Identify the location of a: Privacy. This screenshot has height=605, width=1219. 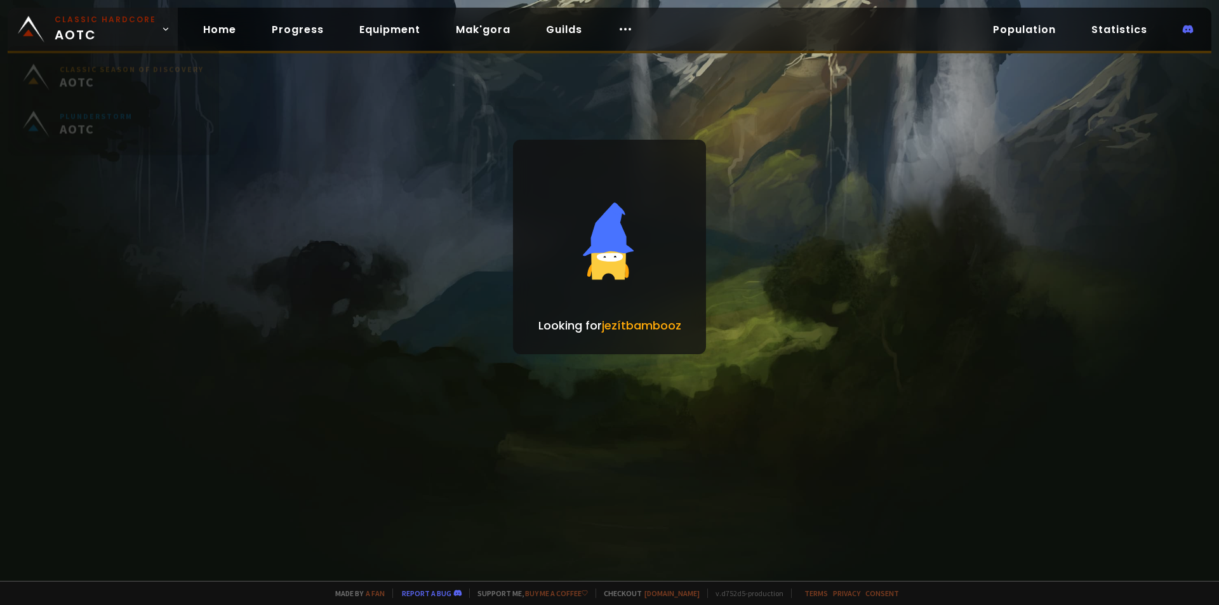
(846, 593).